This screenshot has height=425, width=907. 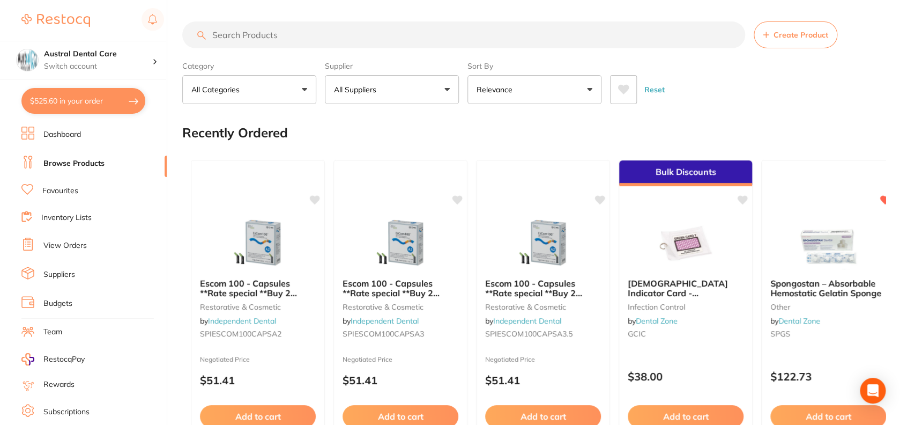 What do you see at coordinates (53, 332) in the screenshot?
I see `a: Team` at bounding box center [53, 332].